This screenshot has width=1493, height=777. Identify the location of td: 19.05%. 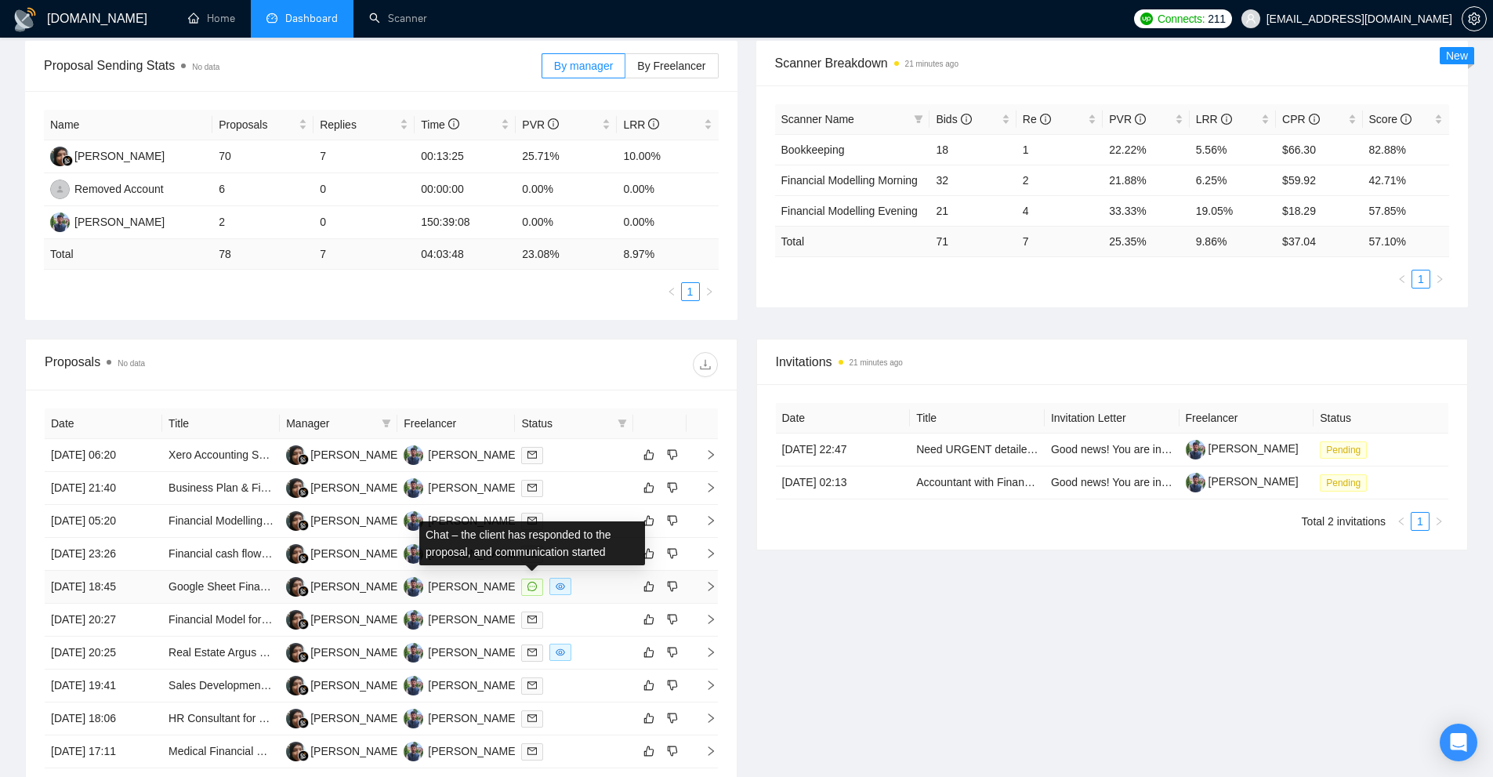
(1233, 210).